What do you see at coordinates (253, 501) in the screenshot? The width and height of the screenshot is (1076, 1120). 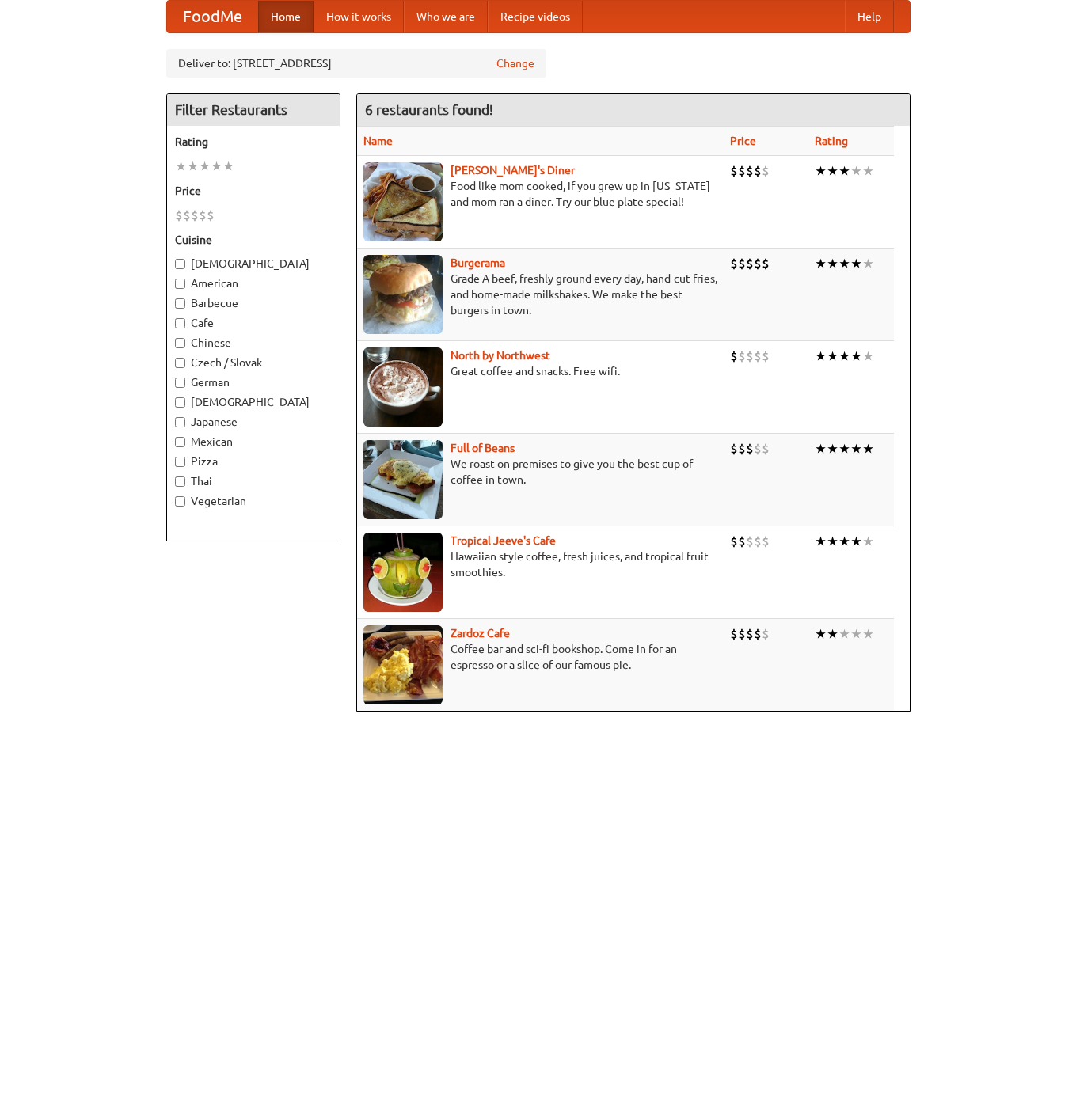 I see `label: Vegetarian` at bounding box center [253, 501].